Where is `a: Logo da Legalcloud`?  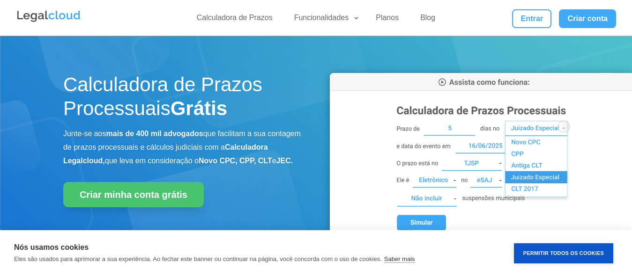
a: Logo da Legalcloud is located at coordinates (49, 21).